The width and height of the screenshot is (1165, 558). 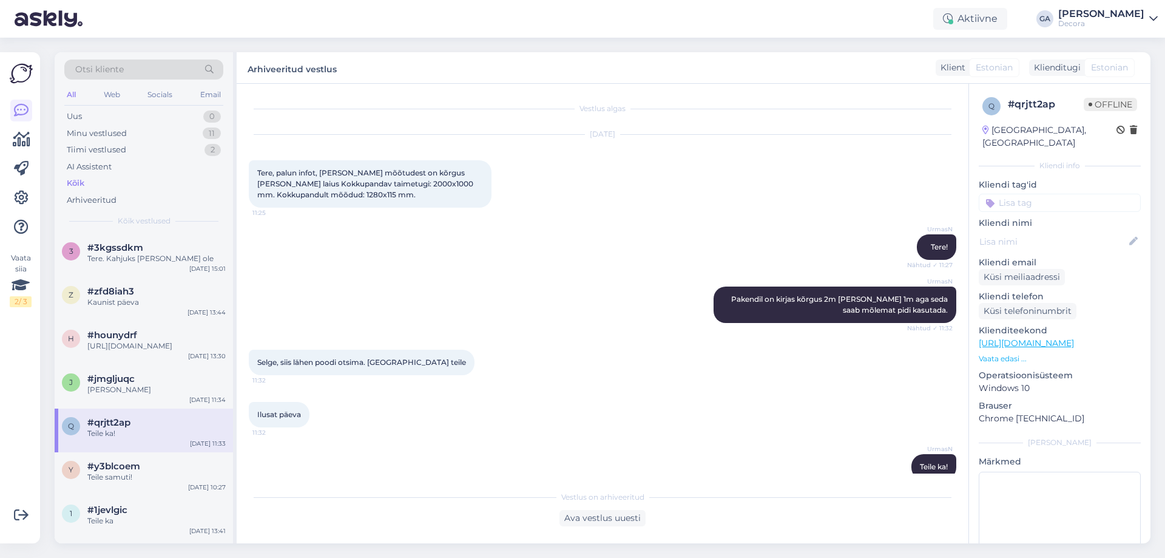 What do you see at coordinates (279, 414) in the screenshot?
I see `span: Ilusat päeva` at bounding box center [279, 414].